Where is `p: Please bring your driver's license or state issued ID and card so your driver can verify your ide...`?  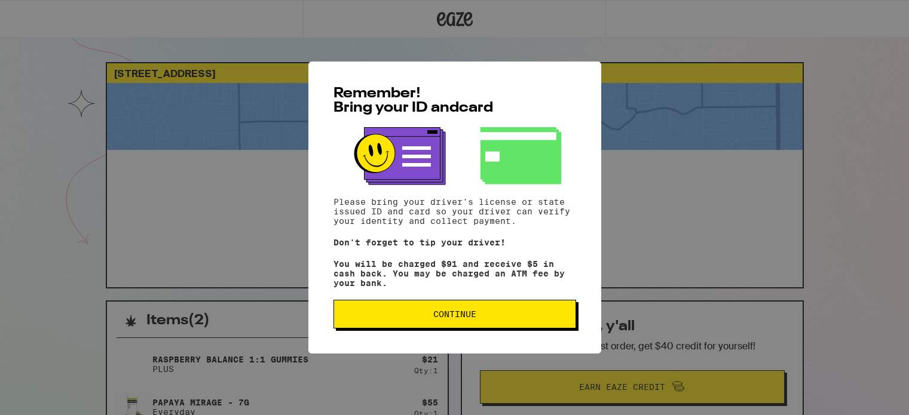
p: Please bring your driver's license or state issued ID and card so your driver can verify your ide... is located at coordinates (455, 211).